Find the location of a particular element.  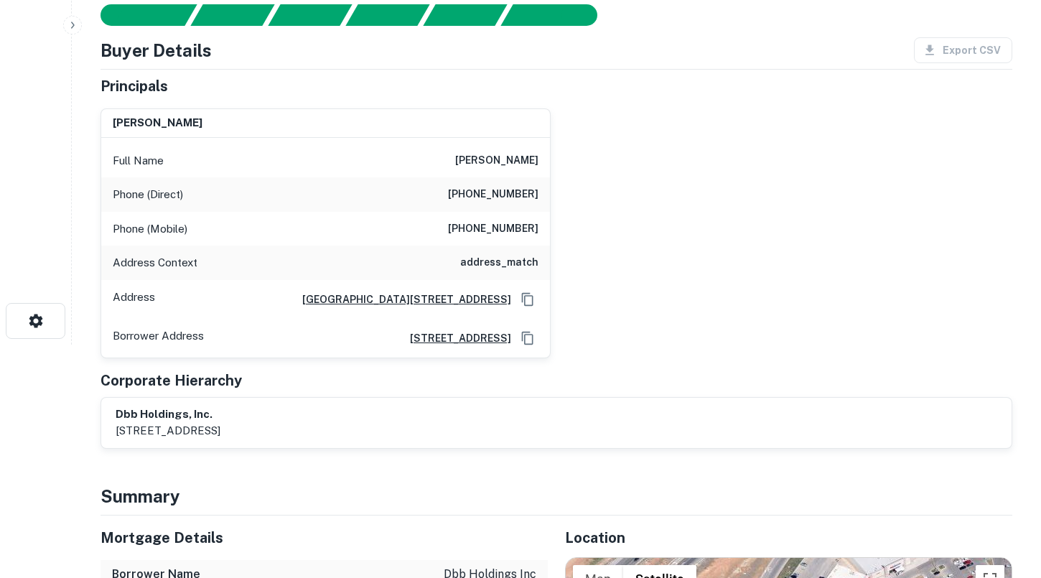

div: Sending borrower request to AI... is located at coordinates (137, 15).